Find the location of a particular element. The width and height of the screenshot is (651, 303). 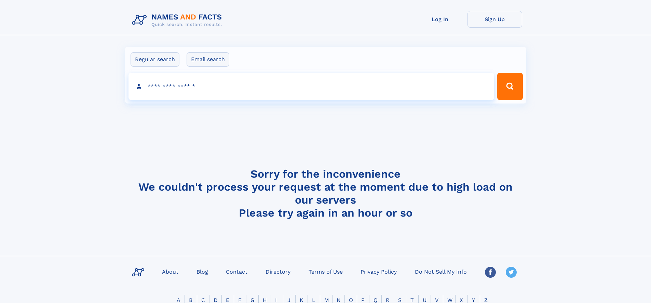

label: Email search is located at coordinates (208, 59).